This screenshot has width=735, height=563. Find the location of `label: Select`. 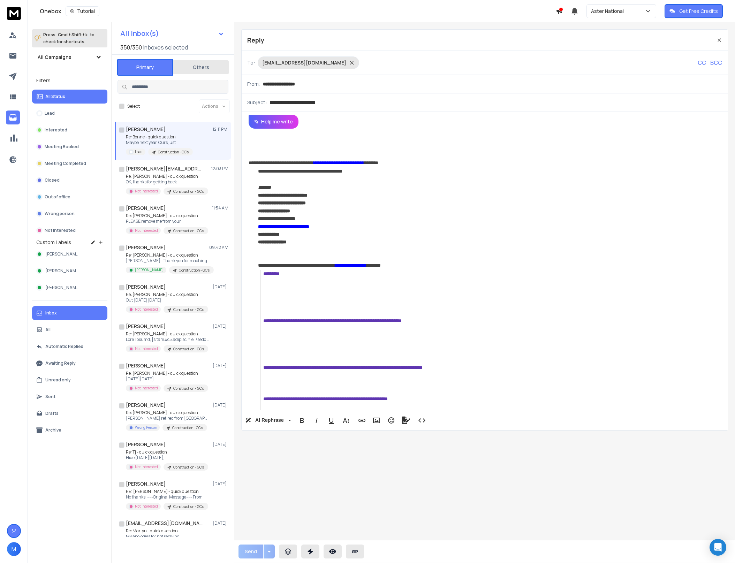

label: Select is located at coordinates (134, 106).